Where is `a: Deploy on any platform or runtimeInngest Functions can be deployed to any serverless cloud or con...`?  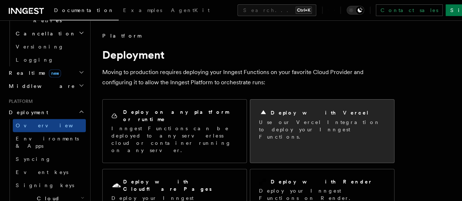 a: Deploy on any platform or runtimeInngest Functions can be deployed to any serverless cloud or con... is located at coordinates (174, 131).